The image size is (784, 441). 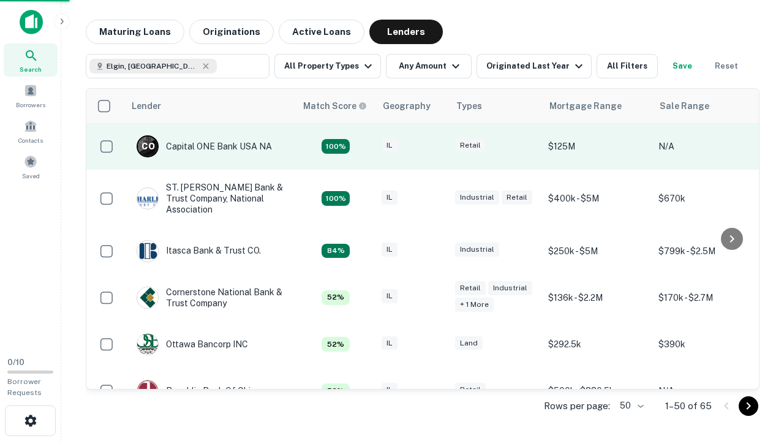 What do you see at coordinates (322, 32) in the screenshot?
I see `button: Active Loans` at bounding box center [322, 32].